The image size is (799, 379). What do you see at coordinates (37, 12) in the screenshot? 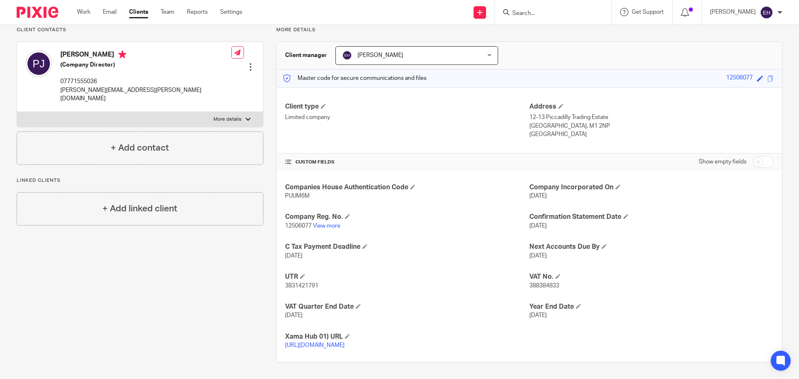
I see `img: Pixie` at bounding box center [37, 12].